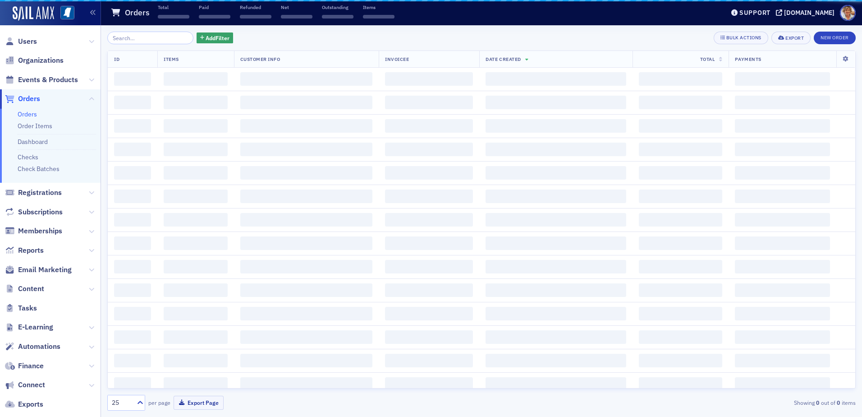  What do you see at coordinates (744, 37) in the screenshot?
I see `div: Bulk Actions` at bounding box center [744, 37].